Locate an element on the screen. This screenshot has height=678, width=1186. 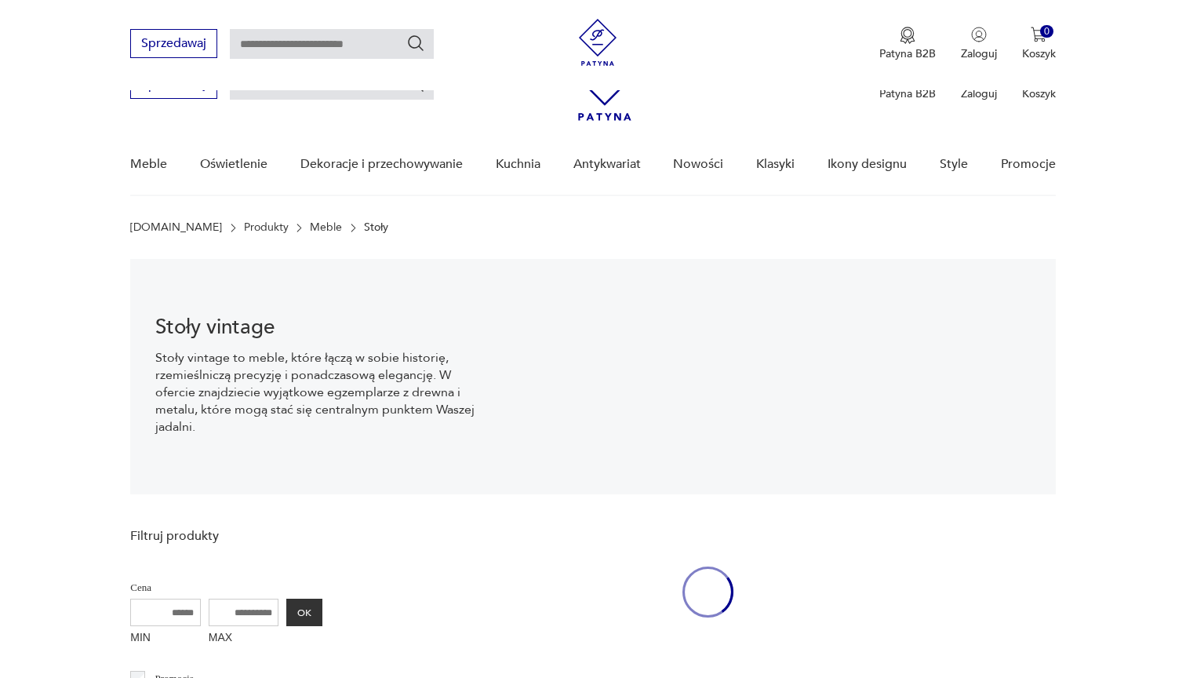
div: oval-loading is located at coordinates (707, 591).